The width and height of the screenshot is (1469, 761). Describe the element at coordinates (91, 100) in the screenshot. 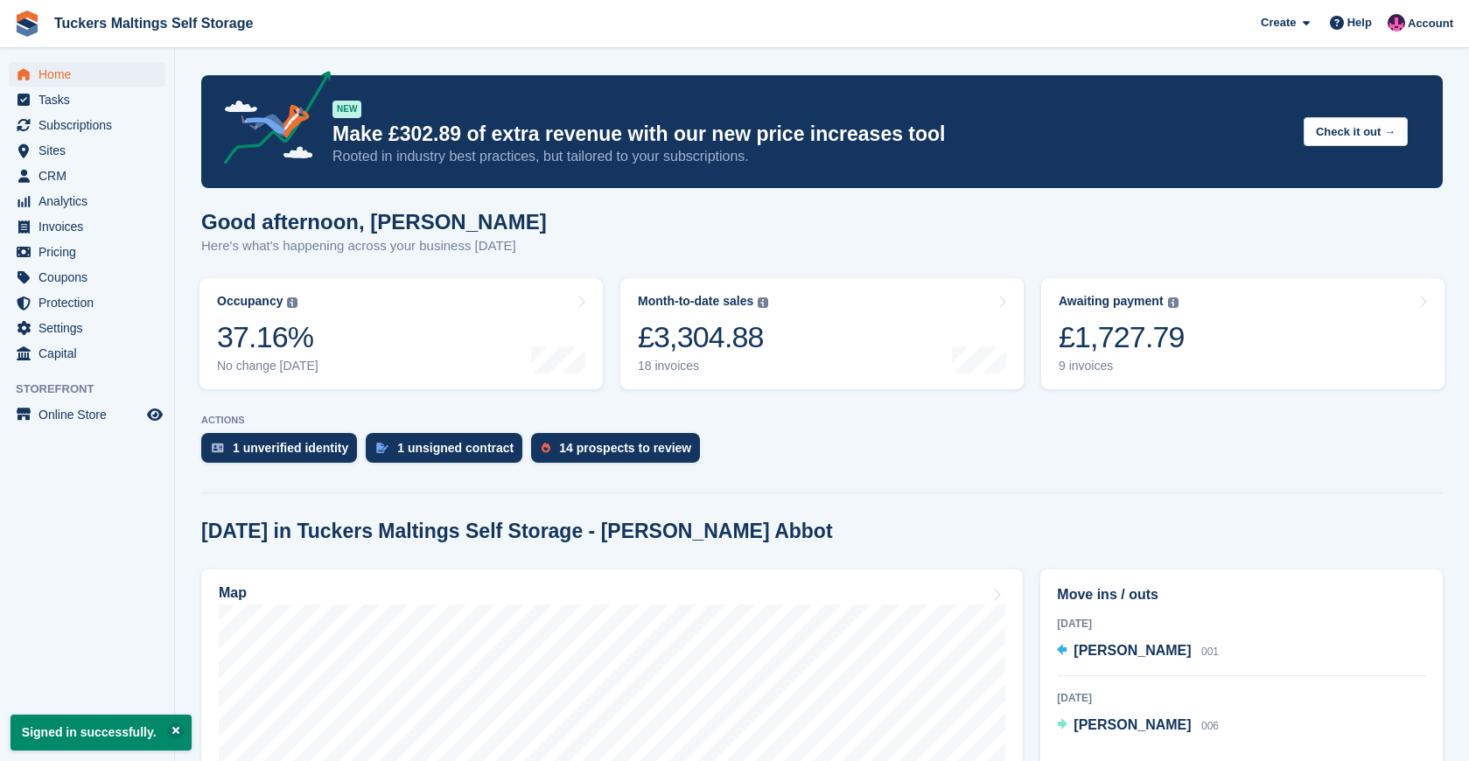

I see `span: Tasks` at that location.